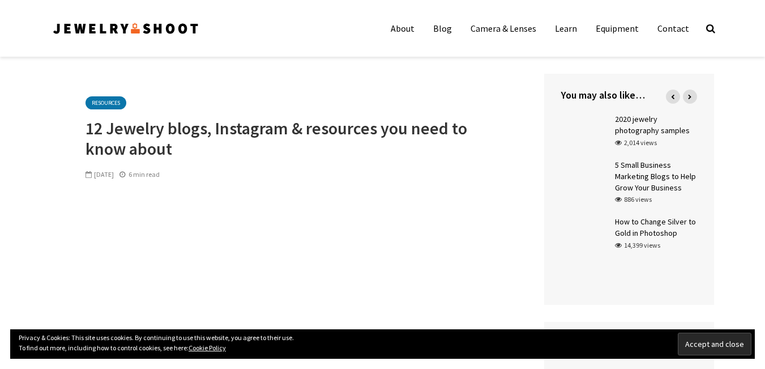 Image resolution: width=765 pixels, height=369 pixels. What do you see at coordinates (652, 125) in the screenshot?
I see `a: 2020 jewelry photography samples` at bounding box center [652, 125].